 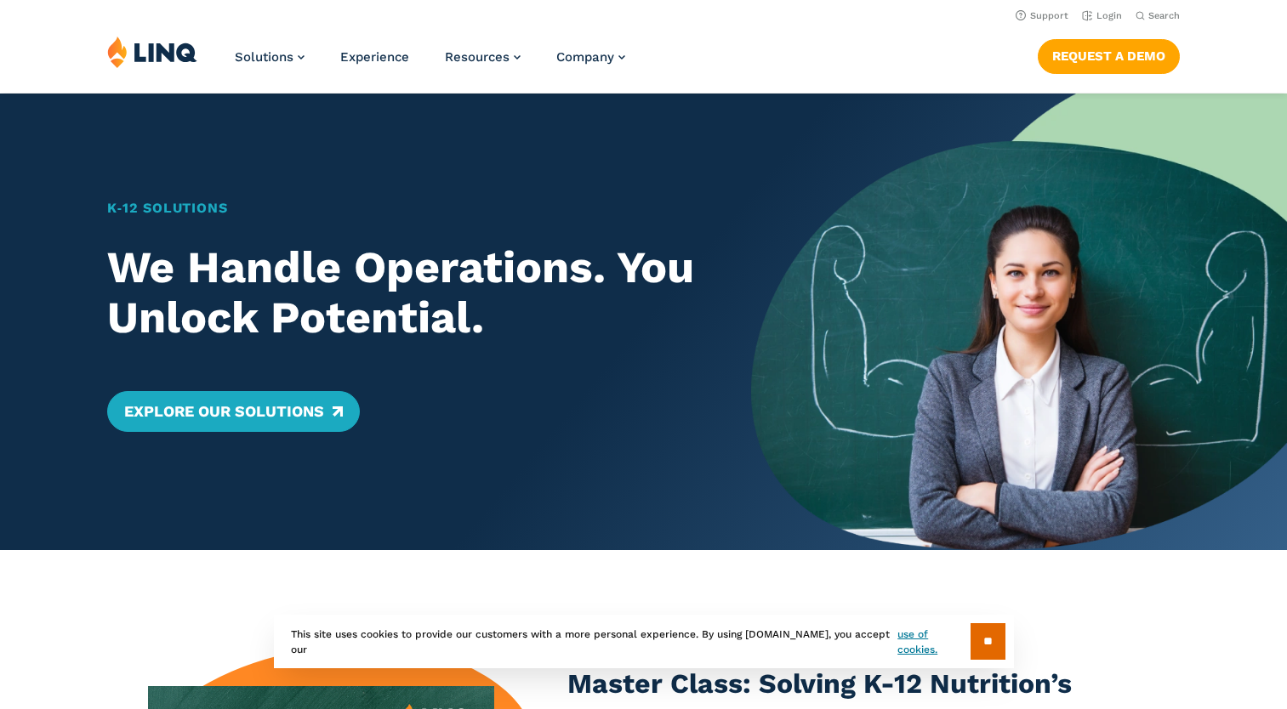 What do you see at coordinates (1157, 15) in the screenshot?
I see `button: Open Search Bar` at bounding box center [1157, 15].